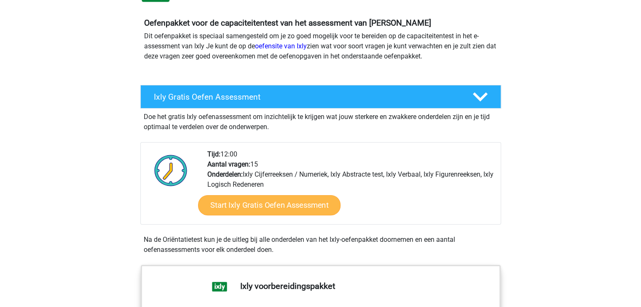 This screenshot has height=307, width=641. What do you see at coordinates (306, 97) in the screenshot?
I see `h4: Ixly Gratis Oefen Assessment` at bounding box center [306, 97].